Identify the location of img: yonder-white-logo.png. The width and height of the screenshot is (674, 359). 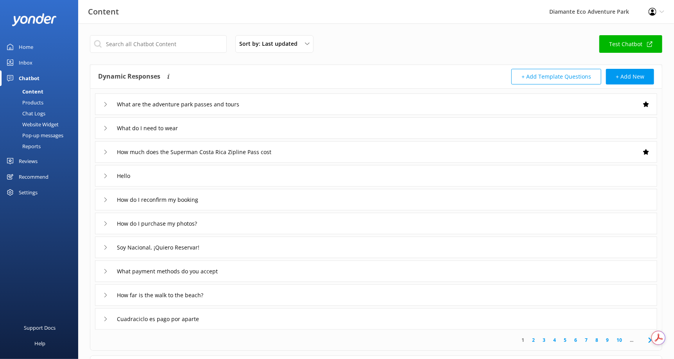
(34, 20).